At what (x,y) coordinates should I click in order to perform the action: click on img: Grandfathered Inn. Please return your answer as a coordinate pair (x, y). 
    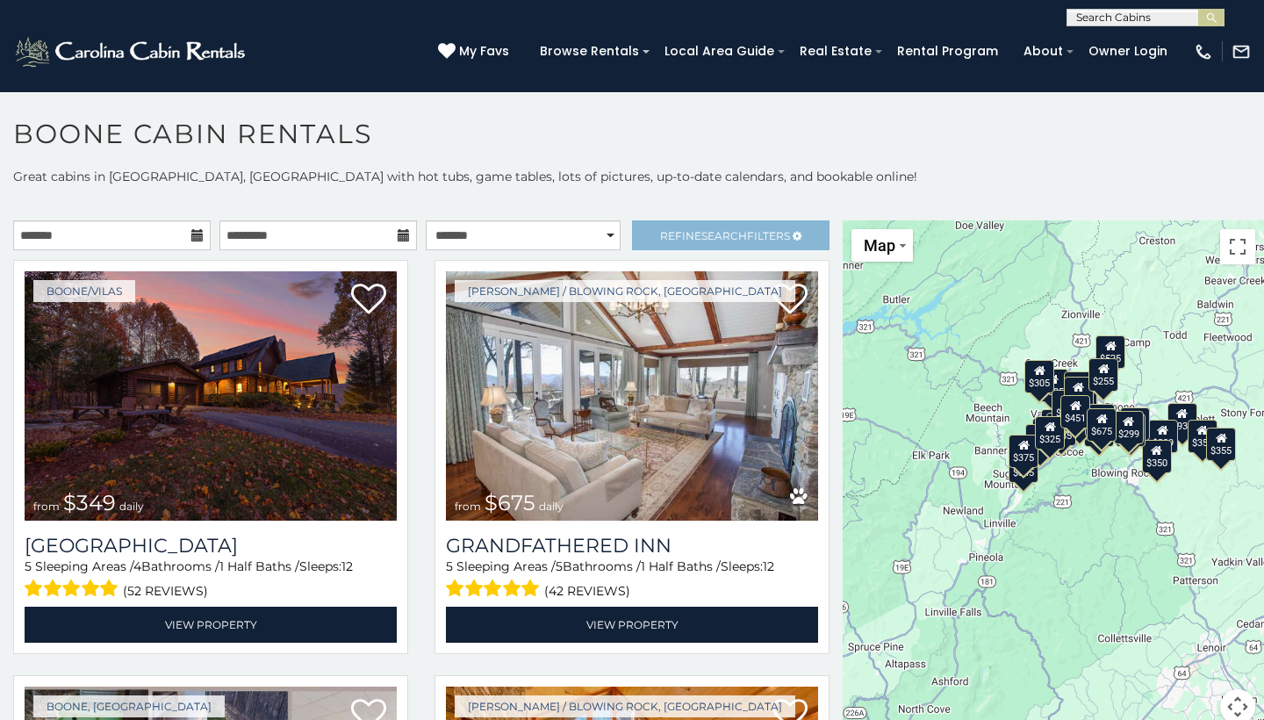
    Looking at the image, I should click on (632, 396).